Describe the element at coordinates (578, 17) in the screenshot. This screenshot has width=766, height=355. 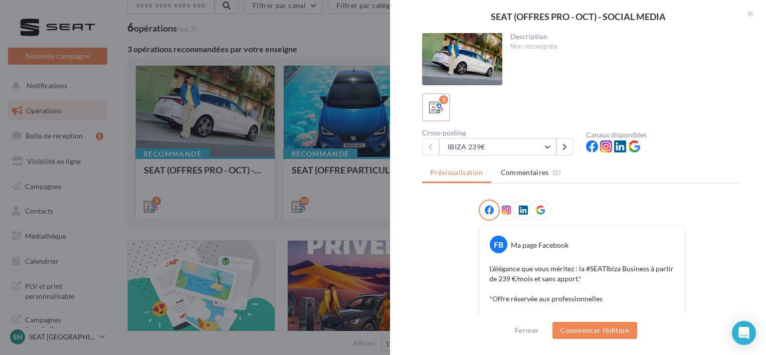
I see `div: SEAT (OFFRES PRO - OCT) - SOCIAL MEDIA` at that location.